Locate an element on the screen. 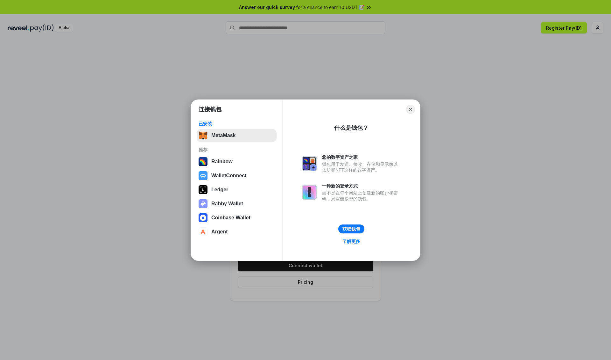  button: MetaMask is located at coordinates (237, 135).